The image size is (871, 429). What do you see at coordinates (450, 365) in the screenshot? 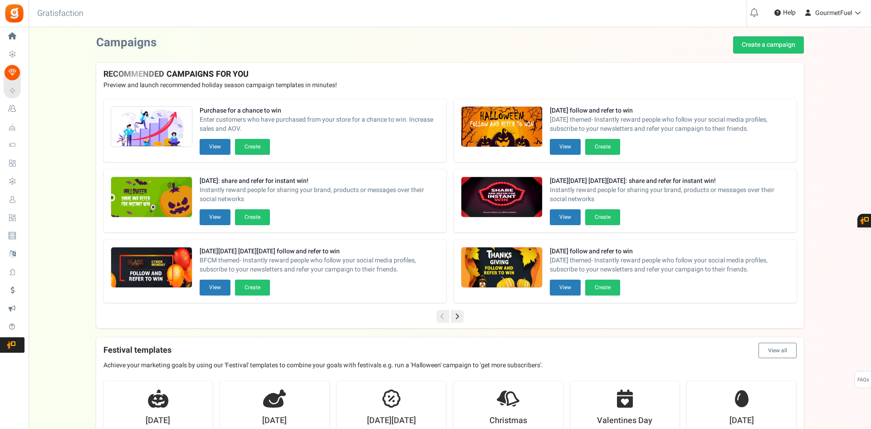
I see `p: Achieve your marketing goals by using our 'Festival' templates to combine your goals with festiva...` at bounding box center [450, 365].